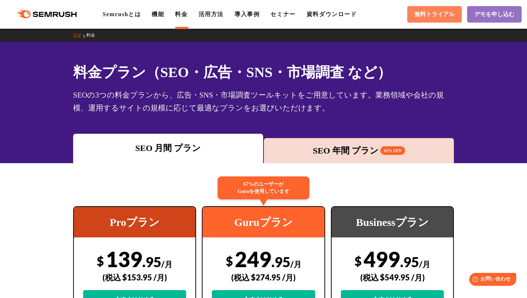 The width and height of the screenshot is (527, 298). I want to click on a: セミナー, so click(283, 14).